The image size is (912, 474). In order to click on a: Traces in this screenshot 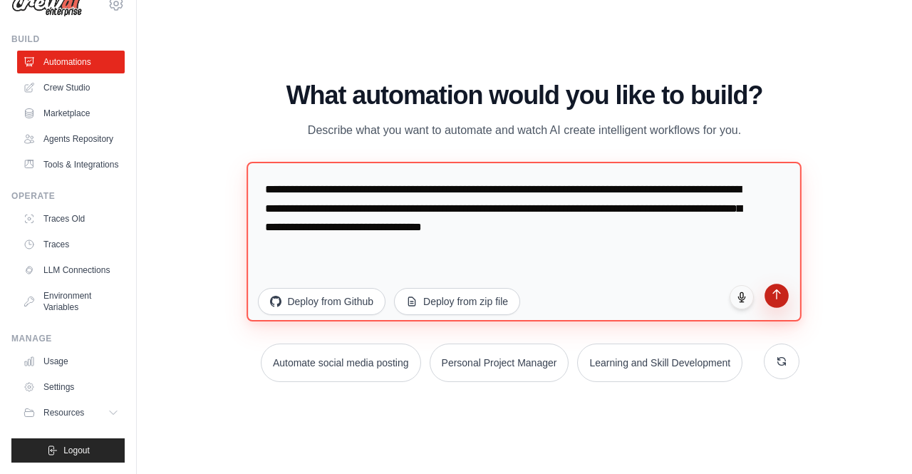, I will do `click(71, 244)`.